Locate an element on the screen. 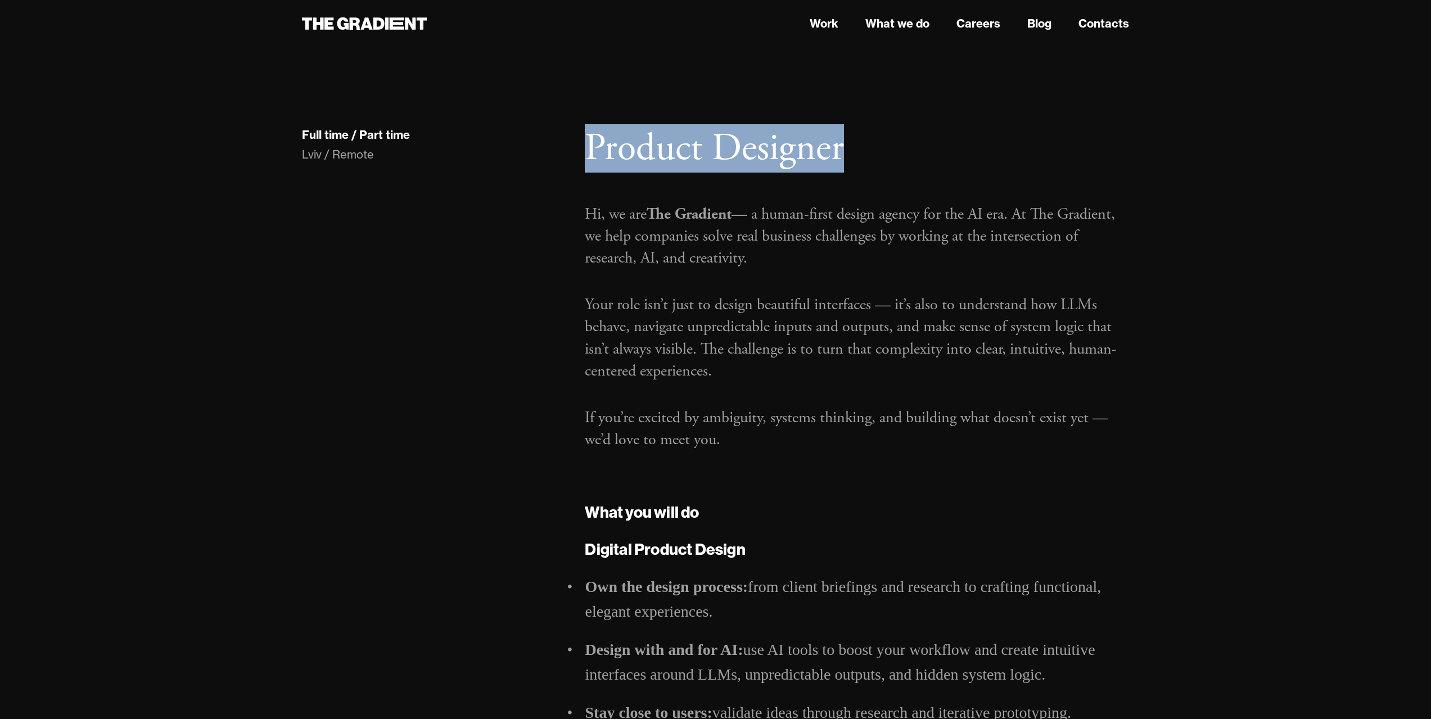 The image size is (1431, 719). p: Your role isn’t just to design beautiful interfaces — it’s also to understand how LLMs behave, na... is located at coordinates (857, 338).